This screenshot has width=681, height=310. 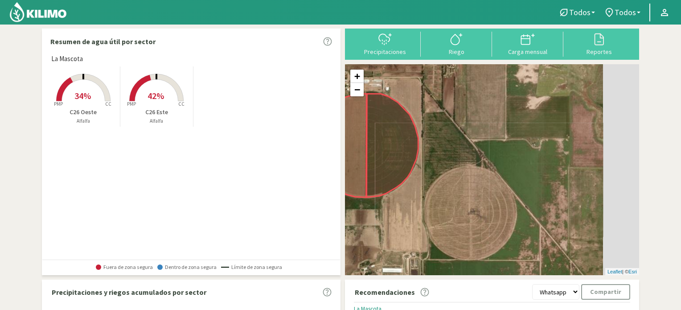 I want to click on button: Carga mensual, so click(x=528, y=43).